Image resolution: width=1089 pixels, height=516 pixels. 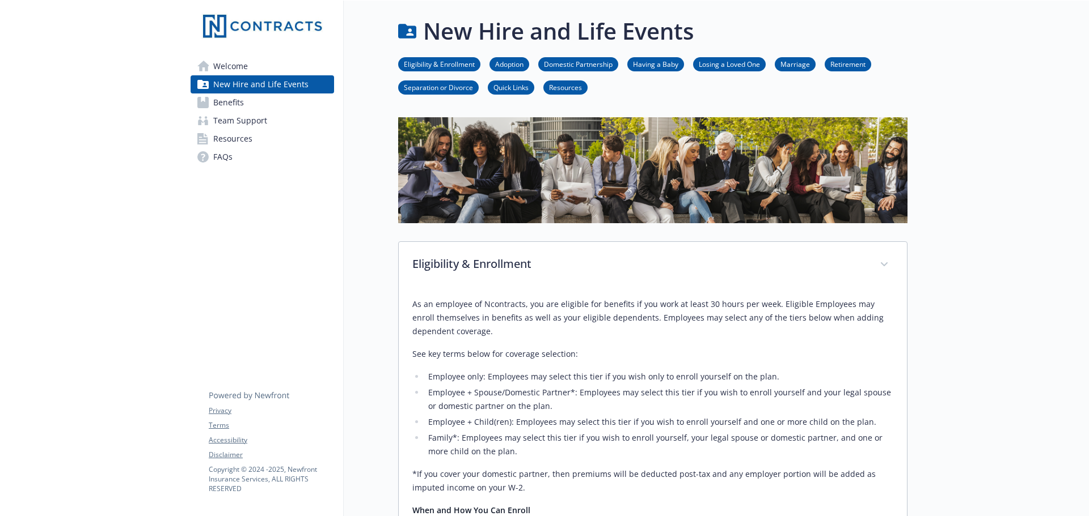 What do you see at coordinates (271, 479) in the screenshot?
I see `p: Copyright © 2024 - 2025 , Newfront Insurance Services, ALL RIGHTS RESERVED` at bounding box center [271, 479].